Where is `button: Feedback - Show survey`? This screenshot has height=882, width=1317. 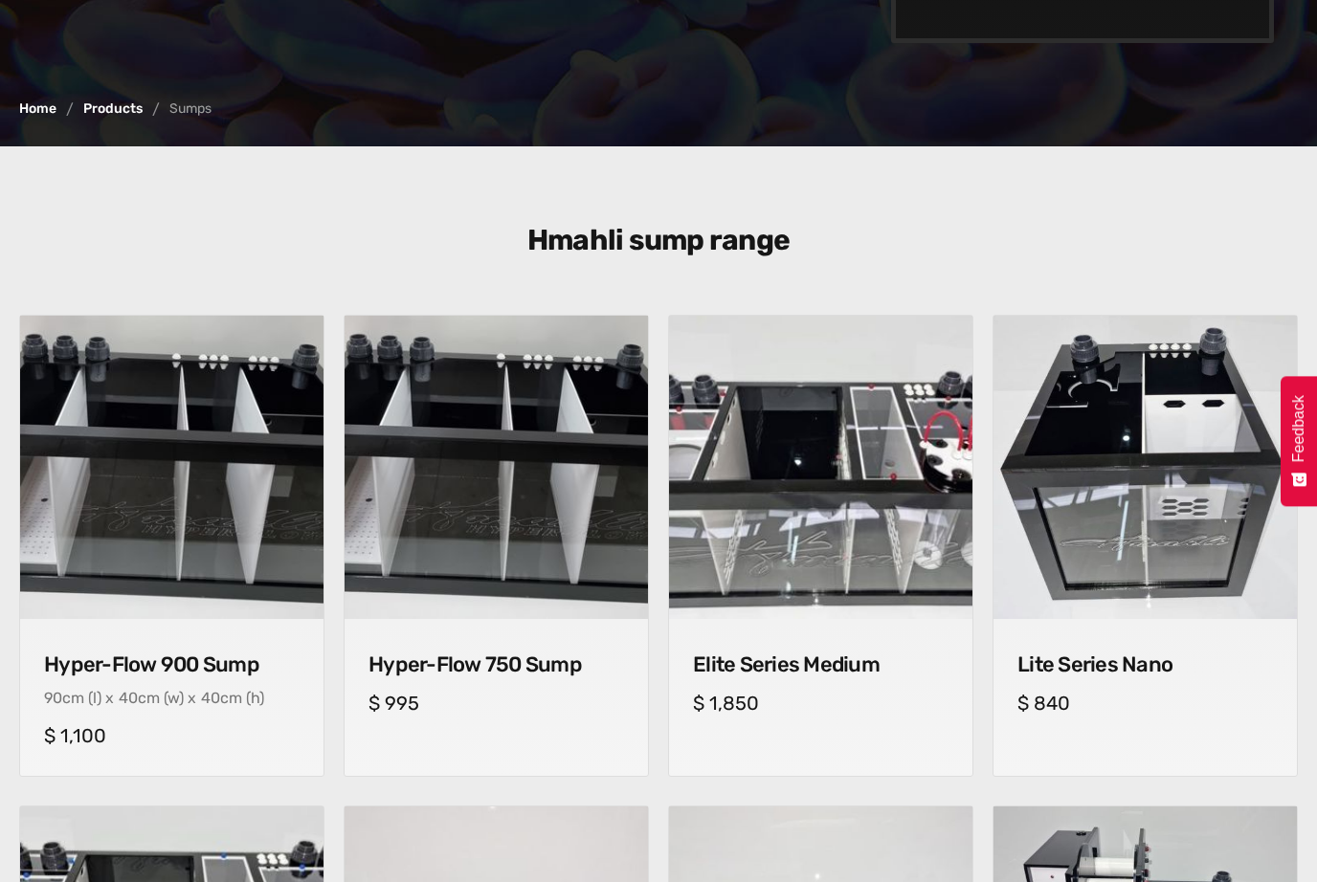
button: Feedback - Show survey is located at coordinates (1298, 441).